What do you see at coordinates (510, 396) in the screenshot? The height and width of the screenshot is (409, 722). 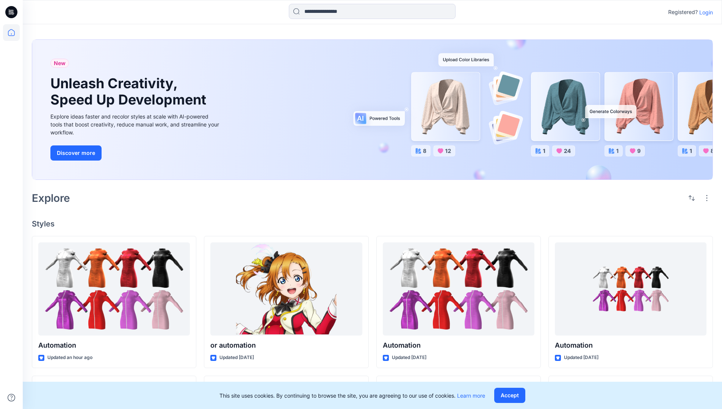 I see `button: Accept` at bounding box center [510, 396].